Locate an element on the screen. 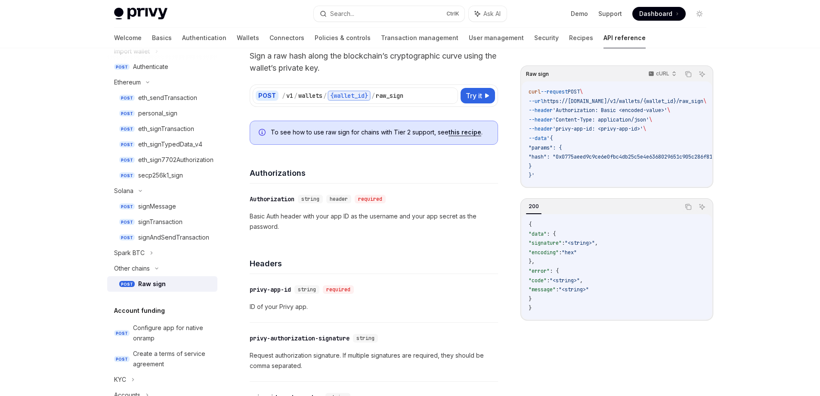  button: cURL is located at coordinates (662, 74).